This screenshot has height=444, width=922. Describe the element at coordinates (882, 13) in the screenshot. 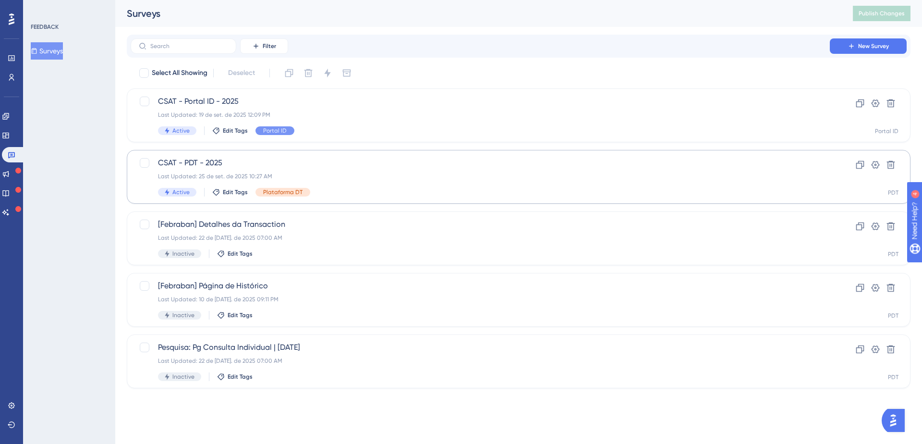

I see `span: Publish Changes` at that location.